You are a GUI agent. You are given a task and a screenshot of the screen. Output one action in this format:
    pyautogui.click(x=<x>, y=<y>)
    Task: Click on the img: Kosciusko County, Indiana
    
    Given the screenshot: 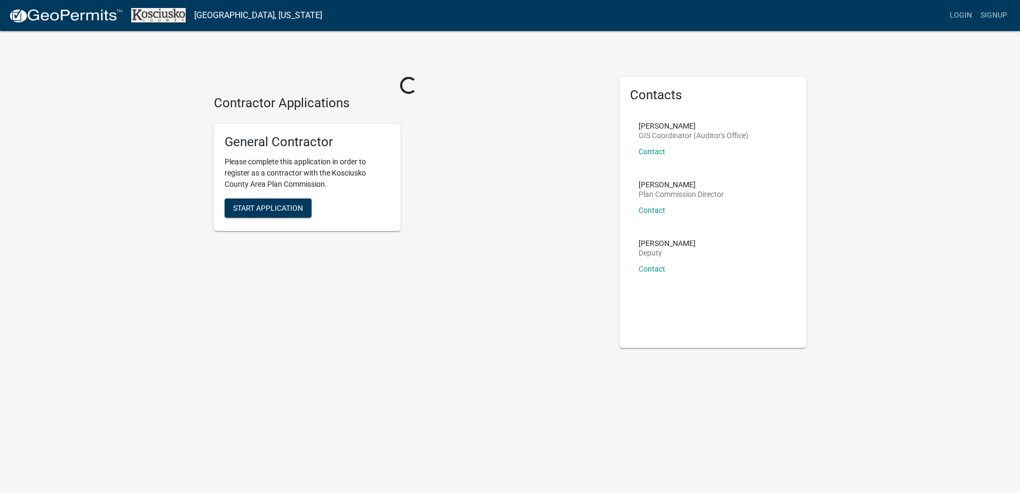 What is the action you would take?
    pyautogui.click(x=158, y=15)
    